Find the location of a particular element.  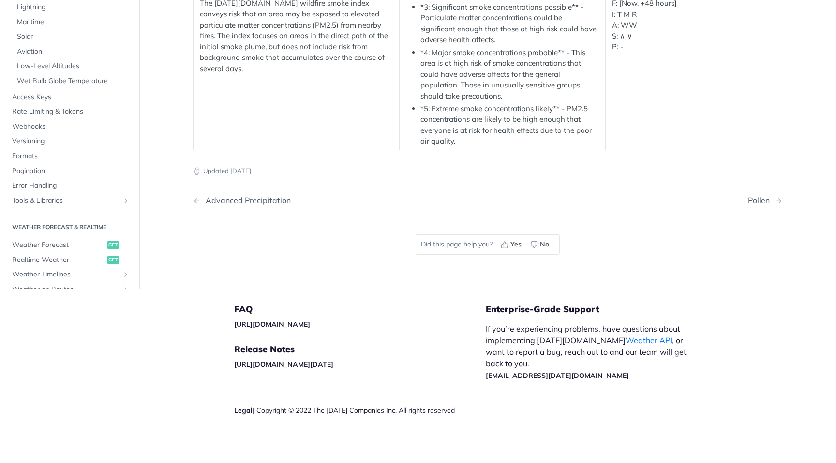

a: Weather on RoutesShow subpages for Weather on Routes is located at coordinates (70, 290).